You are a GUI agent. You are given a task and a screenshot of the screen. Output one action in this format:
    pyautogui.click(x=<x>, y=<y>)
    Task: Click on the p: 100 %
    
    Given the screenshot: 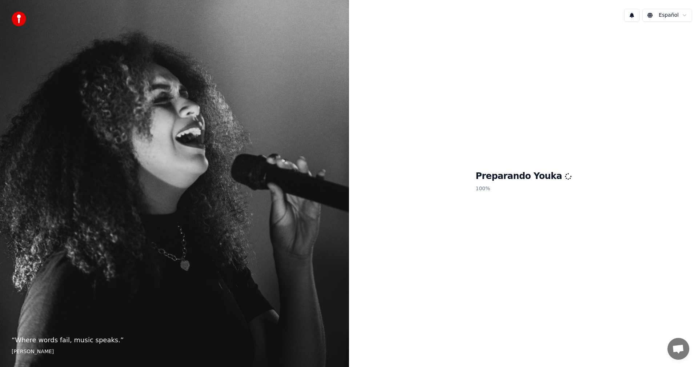 What is the action you would take?
    pyautogui.click(x=523, y=189)
    